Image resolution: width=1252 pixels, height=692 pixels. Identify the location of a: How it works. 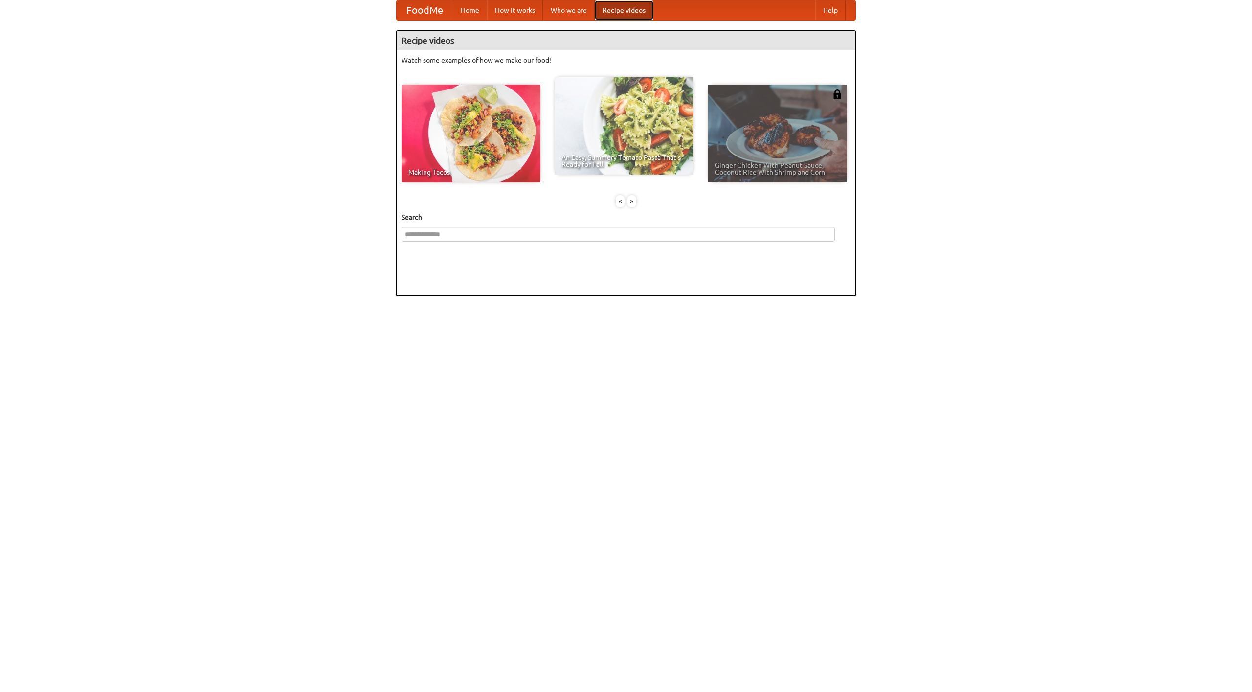
(515, 10).